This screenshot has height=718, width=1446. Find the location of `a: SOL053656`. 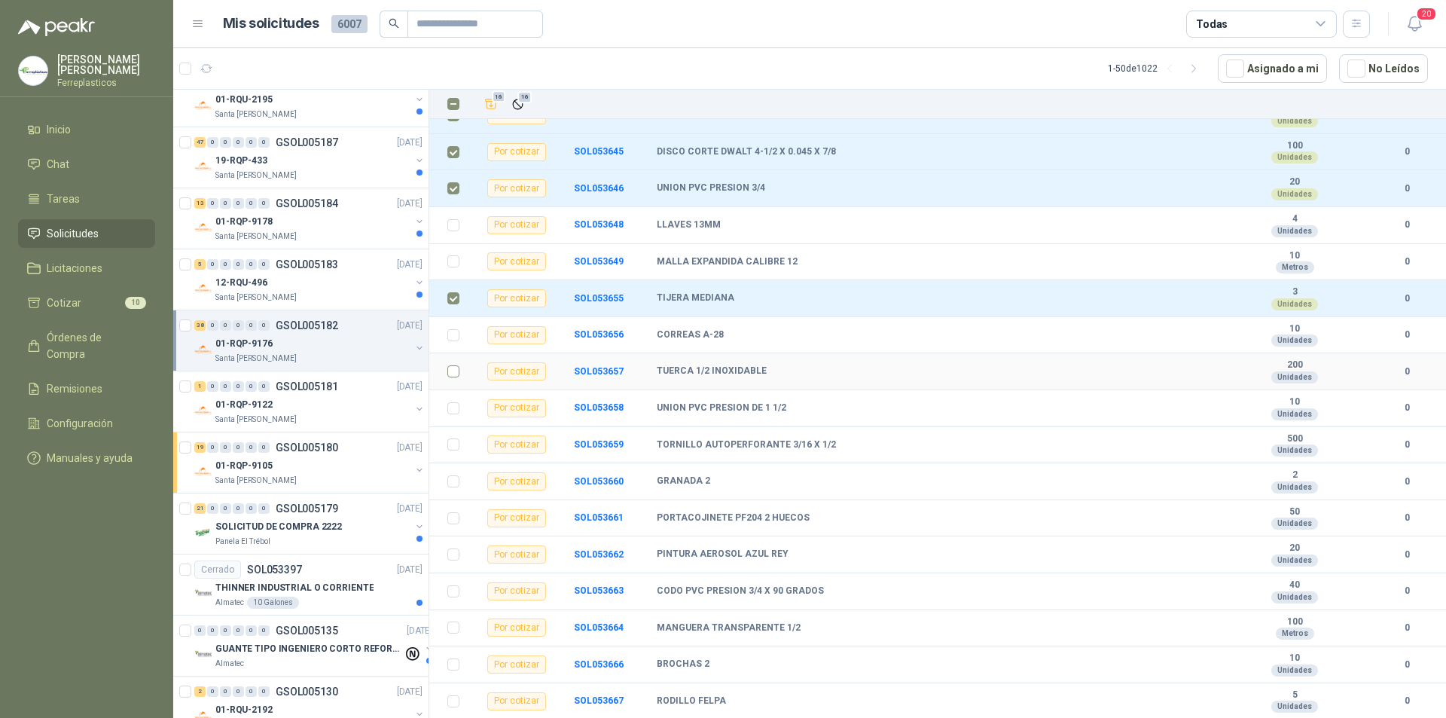

a: SOL053656 is located at coordinates (599, 334).